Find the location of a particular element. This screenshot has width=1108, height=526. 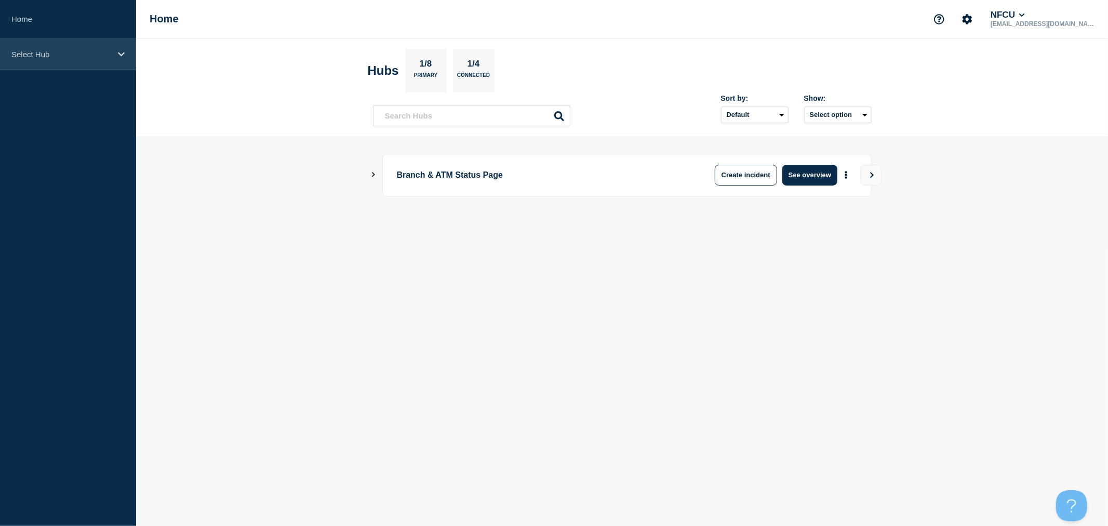

button: NFCU is located at coordinates (1008, 15).